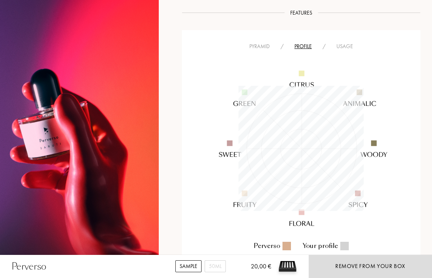  I want to click on div: Usage, so click(345, 46).